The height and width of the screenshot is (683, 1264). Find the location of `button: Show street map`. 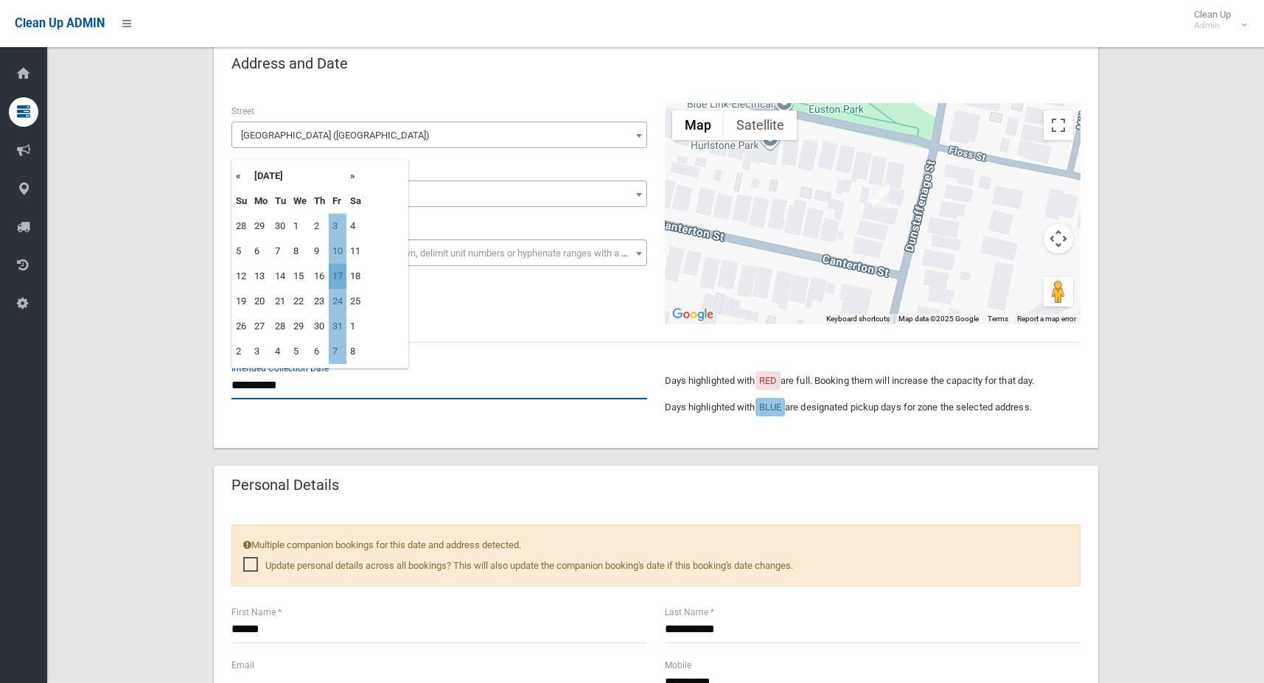

button: Show street map is located at coordinates (698, 125).